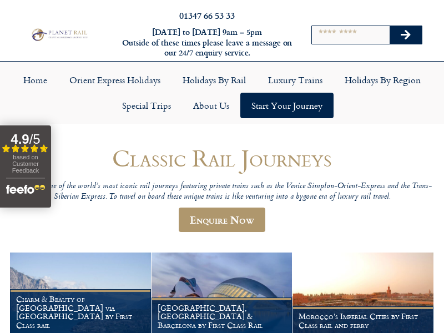 The image size is (444, 333). What do you see at coordinates (115, 80) in the screenshot?
I see `a: Orient Express Holidays` at bounding box center [115, 80].